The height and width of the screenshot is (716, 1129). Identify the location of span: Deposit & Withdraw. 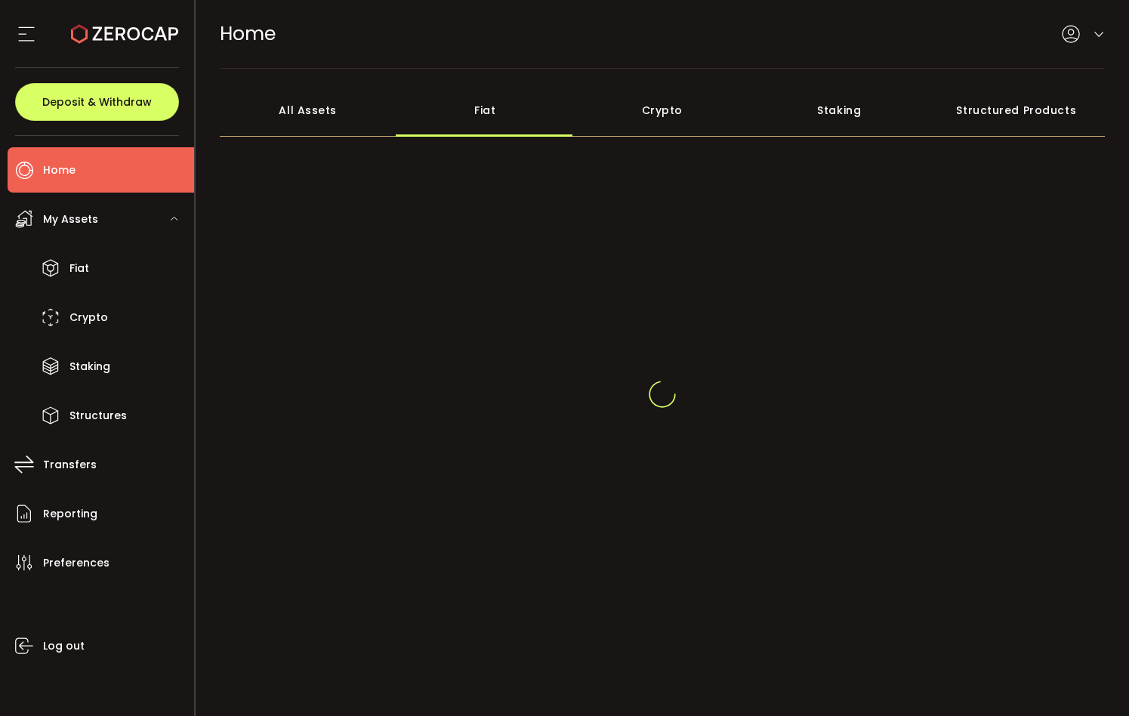
(97, 102).